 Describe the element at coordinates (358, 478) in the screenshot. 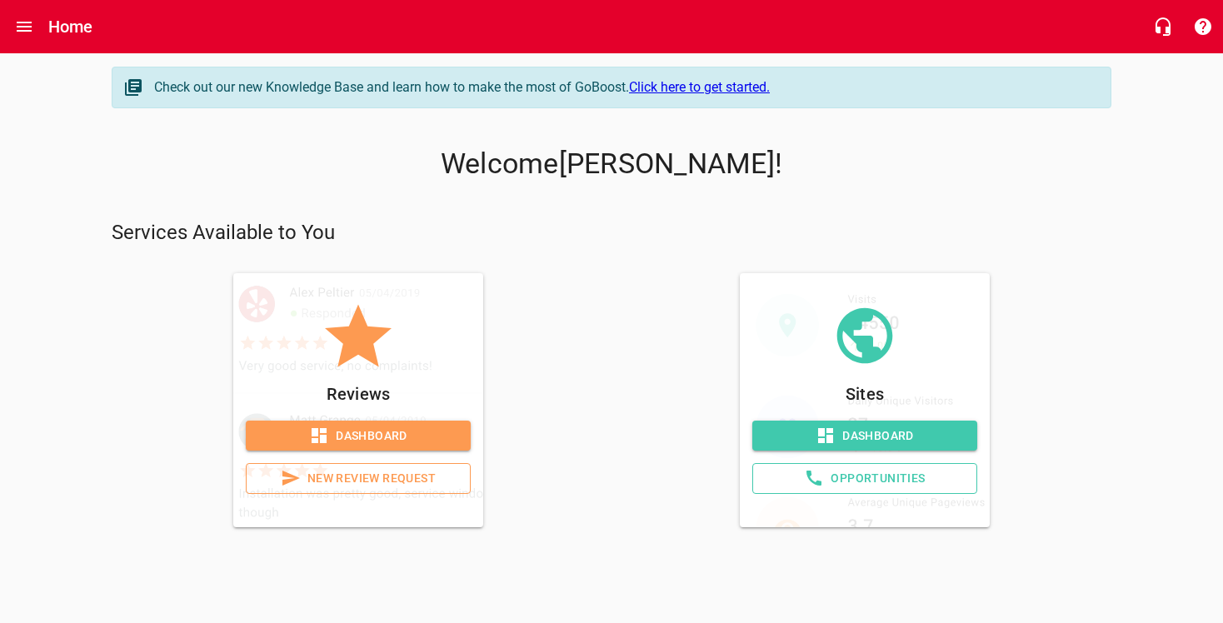

I see `a: New Review Request` at that location.